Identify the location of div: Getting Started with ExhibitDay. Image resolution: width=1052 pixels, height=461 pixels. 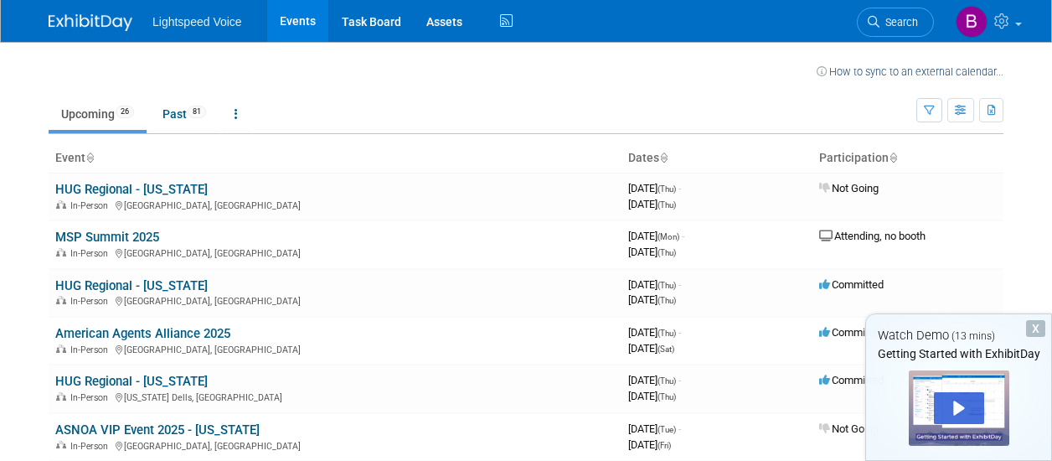
(958, 353).